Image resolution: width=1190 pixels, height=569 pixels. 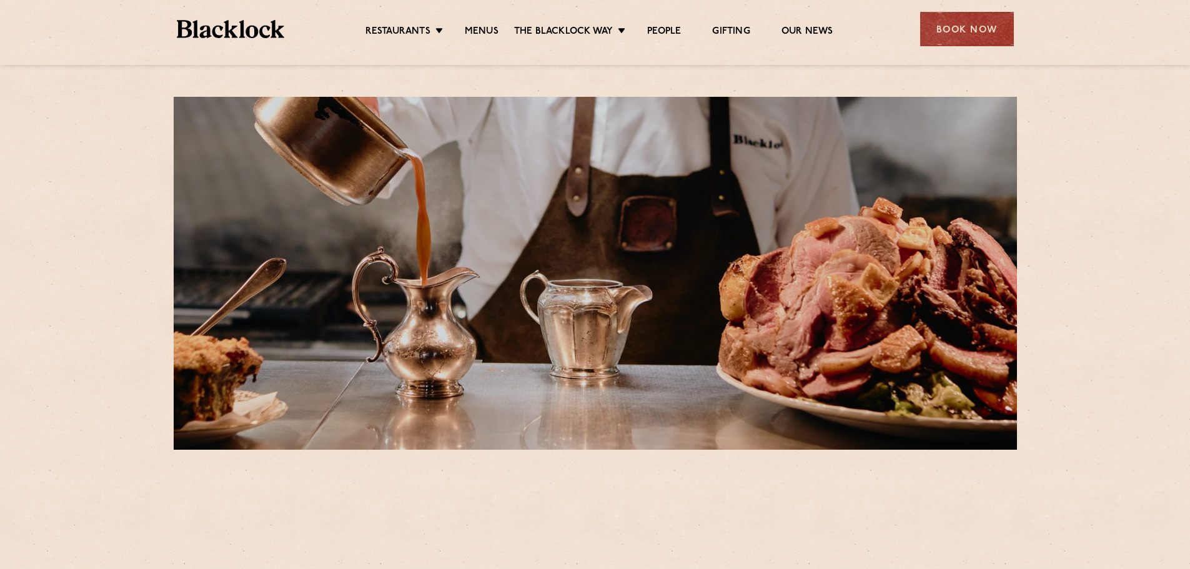 I want to click on a: Our News, so click(x=807, y=32).